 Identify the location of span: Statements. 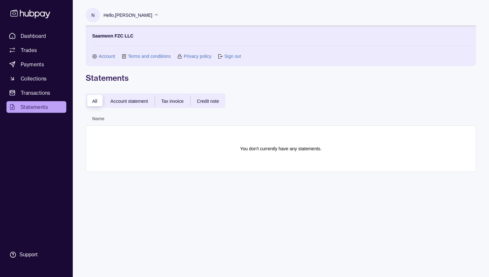
(34, 107).